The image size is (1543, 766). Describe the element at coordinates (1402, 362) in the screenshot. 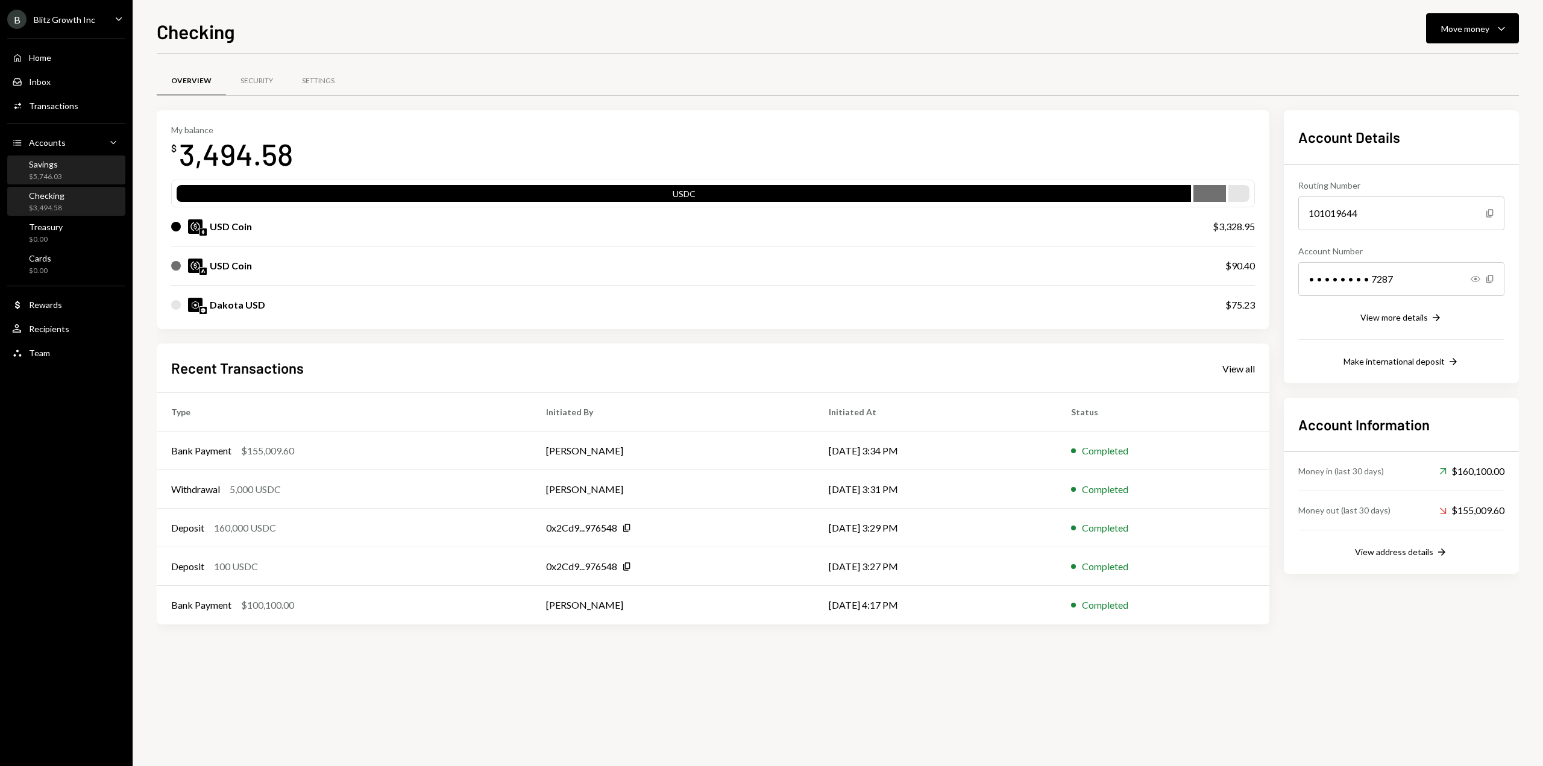

I see `button: Make international deposit` at that location.